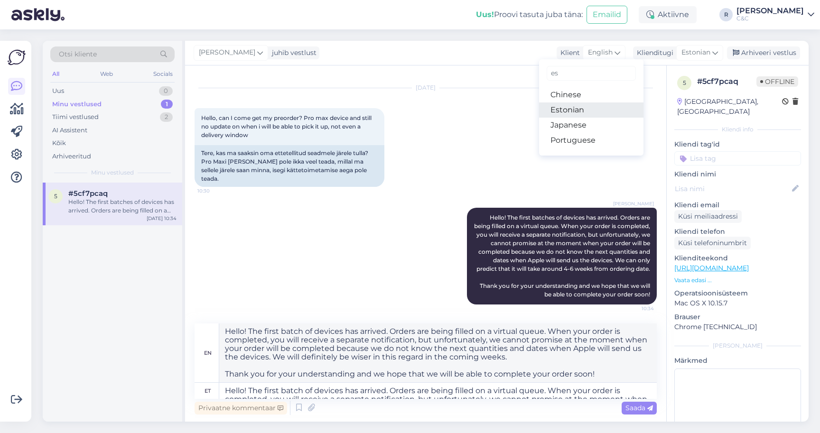 The image size is (820, 433). Describe the element at coordinates (122, 206) in the screenshot. I see `div: Hello! The first batches of devices has arrived. Orders are being filled on a virtual queue. When...` at that location.